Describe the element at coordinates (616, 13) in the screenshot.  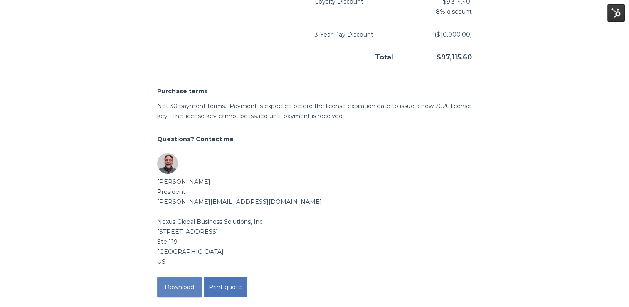
I see `img: HubSpot Tools Menu Toggle` at that location.